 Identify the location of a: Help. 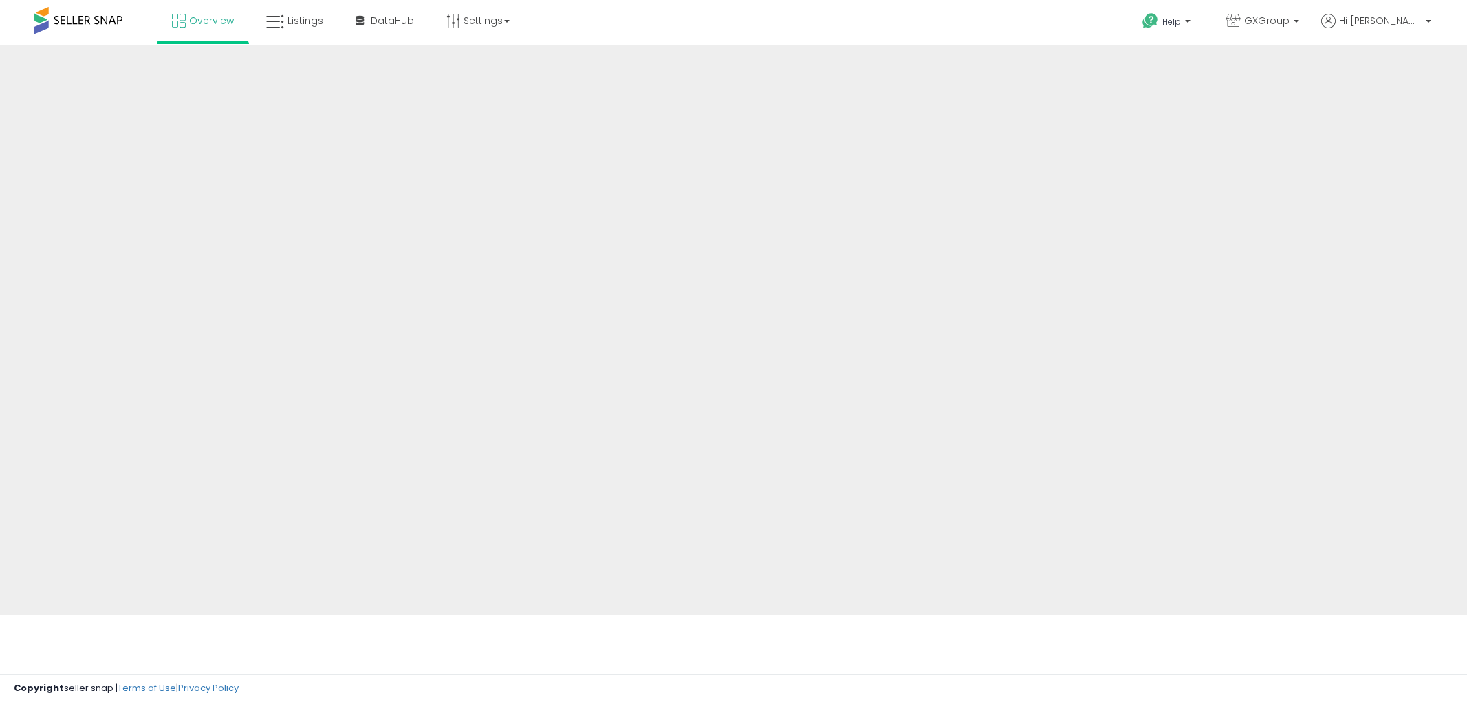
(1168, 23).